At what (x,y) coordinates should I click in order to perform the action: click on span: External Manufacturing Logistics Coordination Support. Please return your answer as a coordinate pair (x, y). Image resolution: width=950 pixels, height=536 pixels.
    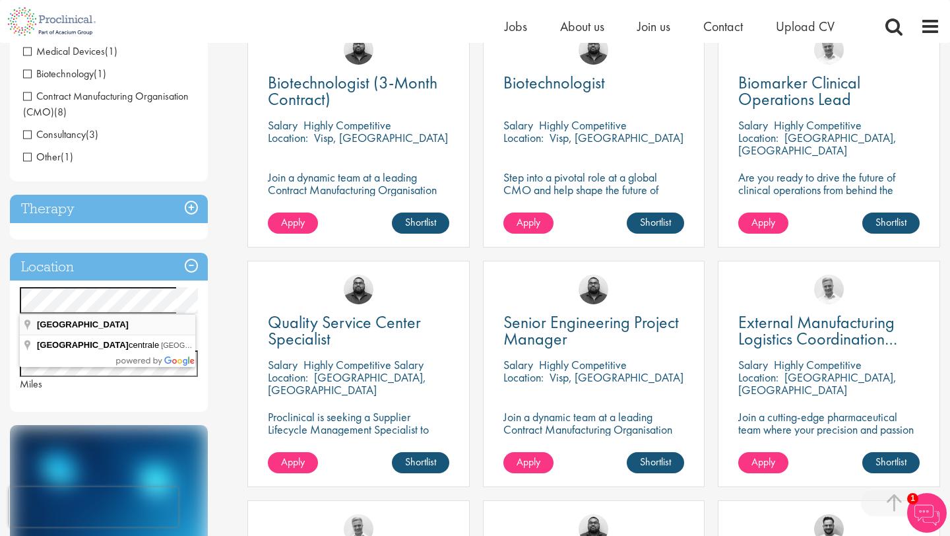
    Looking at the image, I should click on (817, 338).